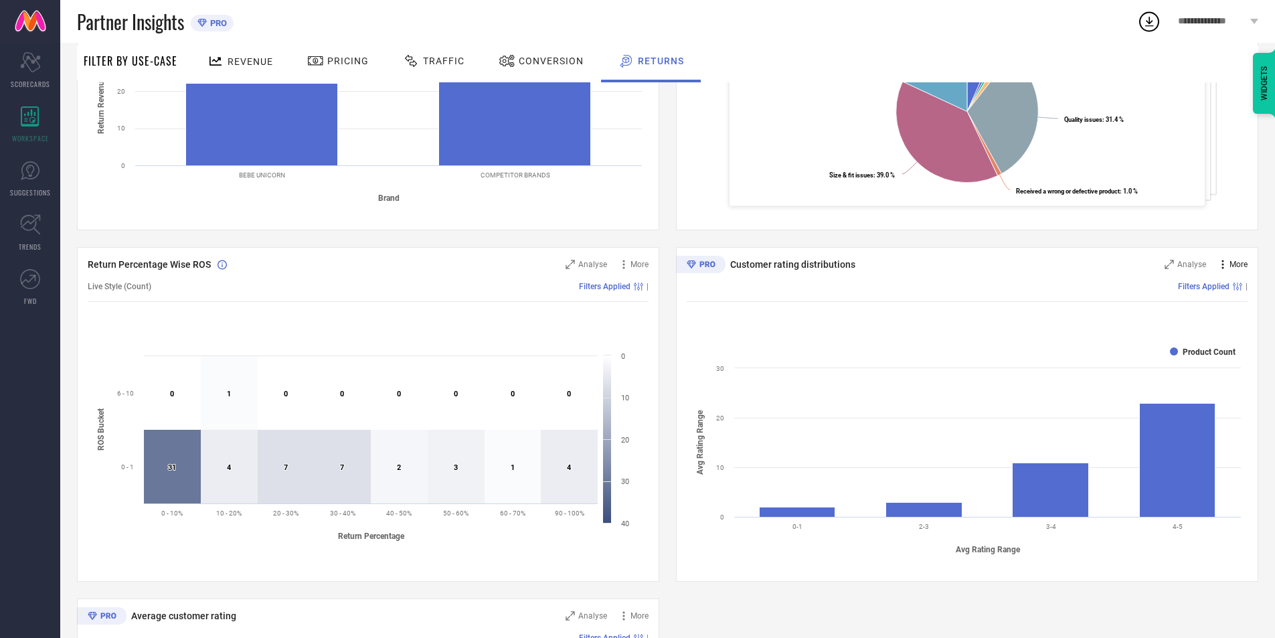 This screenshot has width=1275, height=638. I want to click on text: : 31.4 %, so click(1094, 119).